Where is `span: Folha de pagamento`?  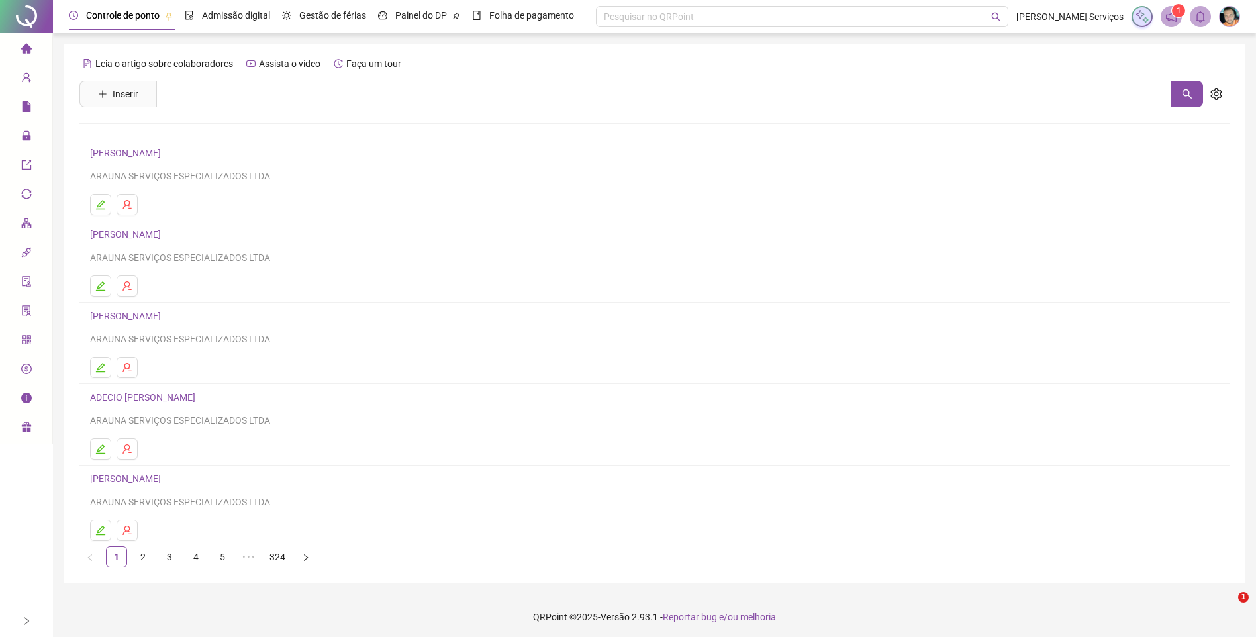
span: Folha de pagamento is located at coordinates (532, 15).